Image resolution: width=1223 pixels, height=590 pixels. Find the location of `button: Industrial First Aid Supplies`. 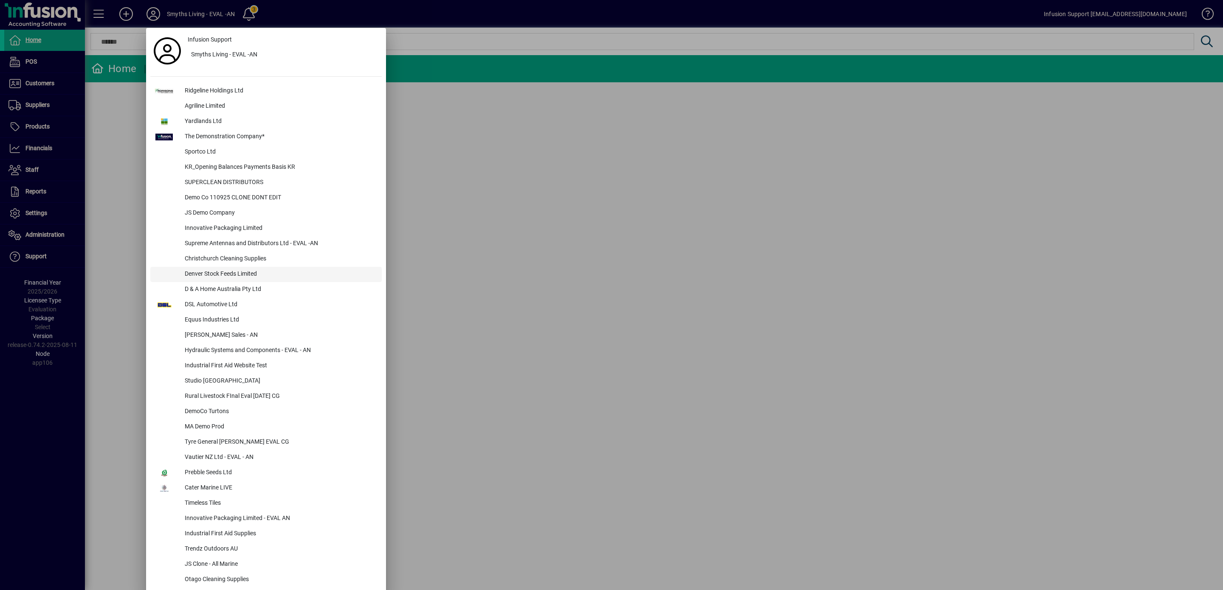

button: Industrial First Aid Supplies is located at coordinates (266, 534).